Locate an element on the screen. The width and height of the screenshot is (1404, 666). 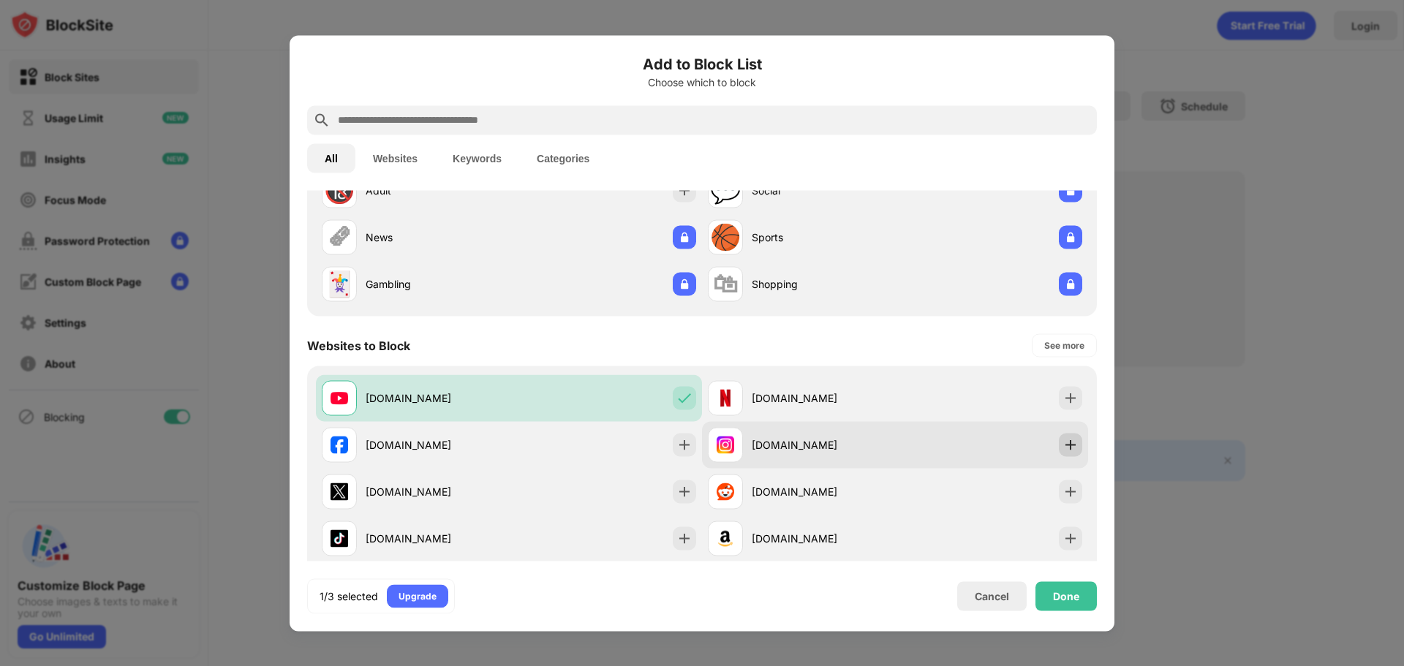
div: News is located at coordinates (437, 237).